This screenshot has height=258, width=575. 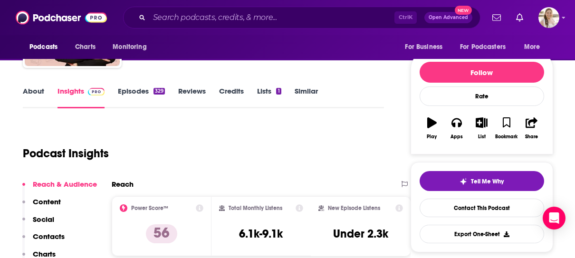 I want to click on a: About, so click(x=33, y=97).